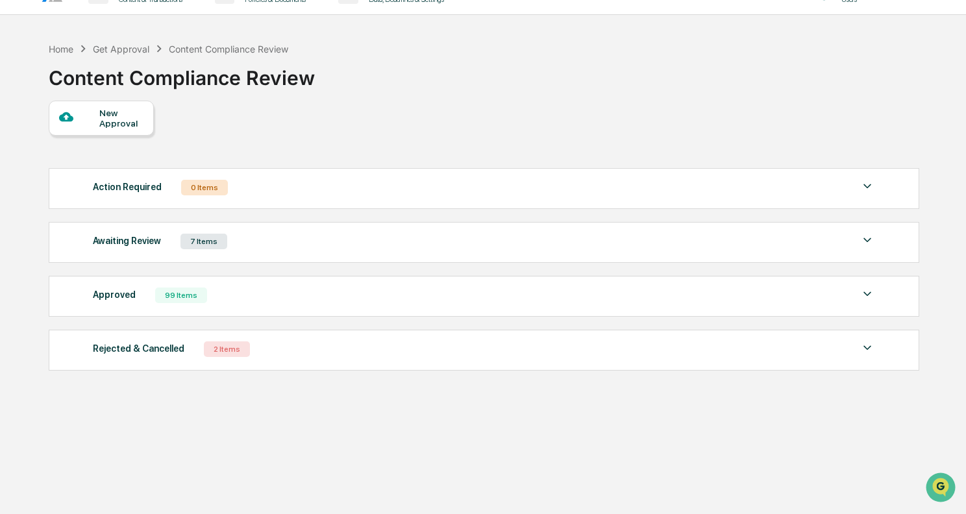 Image resolution: width=966 pixels, height=514 pixels. What do you see at coordinates (204, 242) in the screenshot?
I see `div: 7 Items` at bounding box center [204, 242].